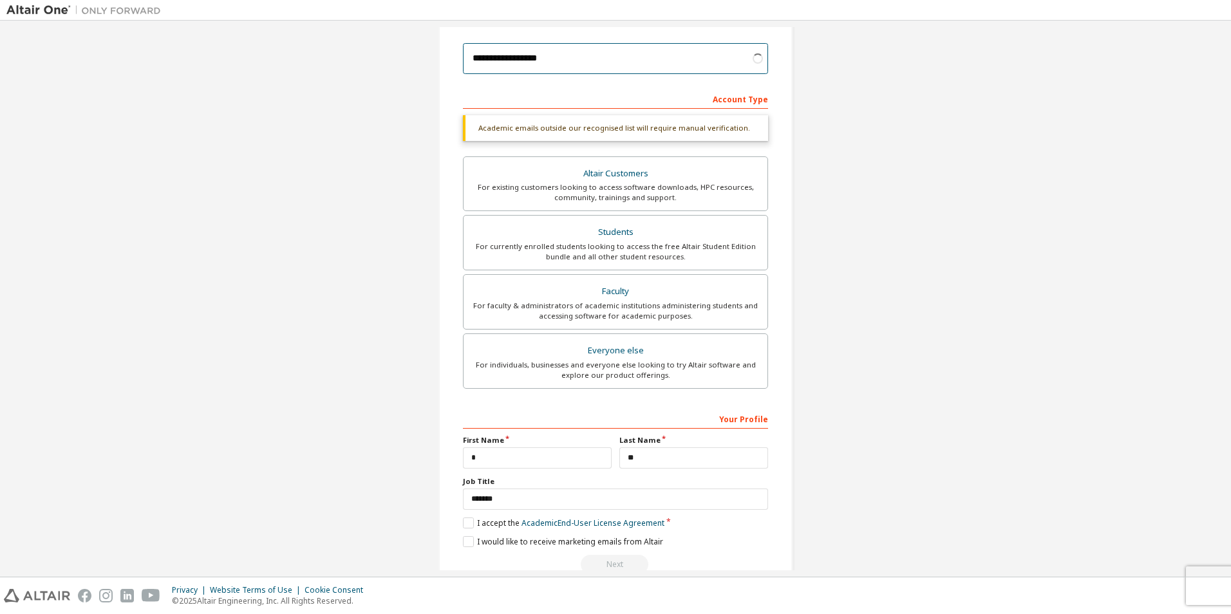  Describe the element at coordinates (37, 596) in the screenshot. I see `img: altair_logo.svg` at that location.